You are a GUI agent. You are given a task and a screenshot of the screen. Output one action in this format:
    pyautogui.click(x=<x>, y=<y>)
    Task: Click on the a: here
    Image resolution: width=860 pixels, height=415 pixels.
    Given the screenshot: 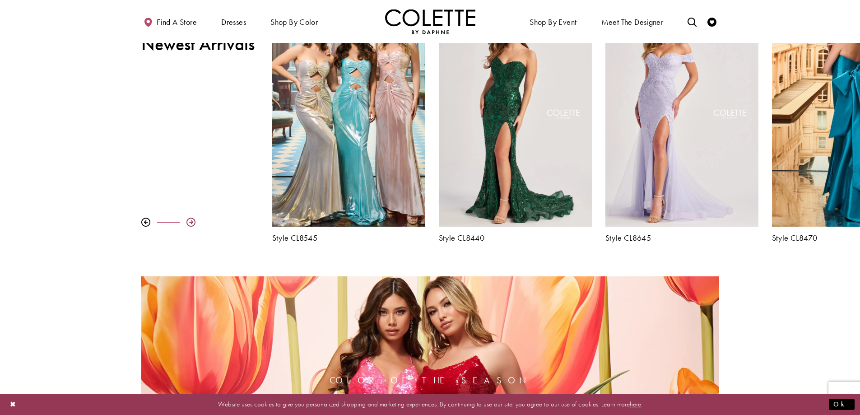 What is the action you would take?
    pyautogui.click(x=635, y=404)
    